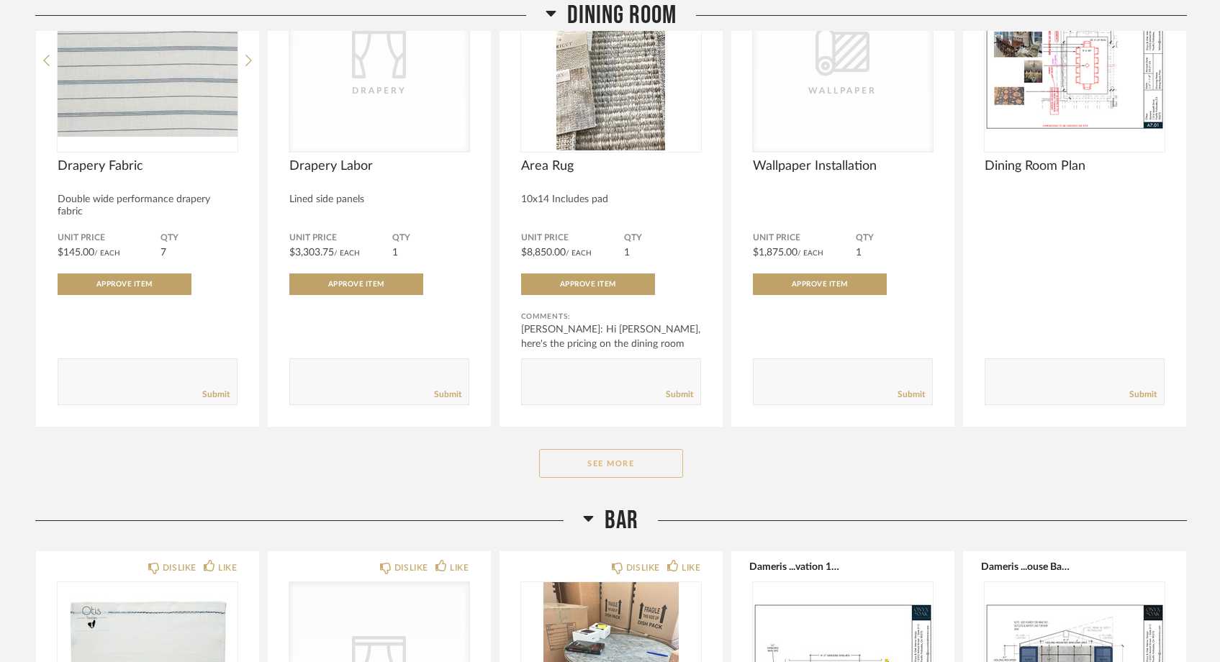 This screenshot has height=662, width=1220. I want to click on div: Wallpaper, so click(843, 91).